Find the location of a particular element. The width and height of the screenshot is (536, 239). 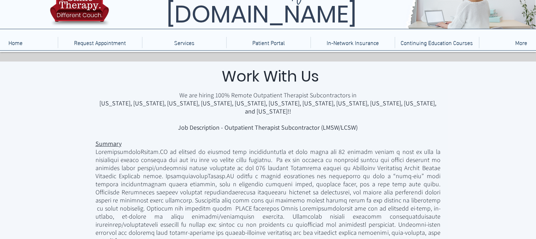

a: Request Appointment is located at coordinates (100, 43).